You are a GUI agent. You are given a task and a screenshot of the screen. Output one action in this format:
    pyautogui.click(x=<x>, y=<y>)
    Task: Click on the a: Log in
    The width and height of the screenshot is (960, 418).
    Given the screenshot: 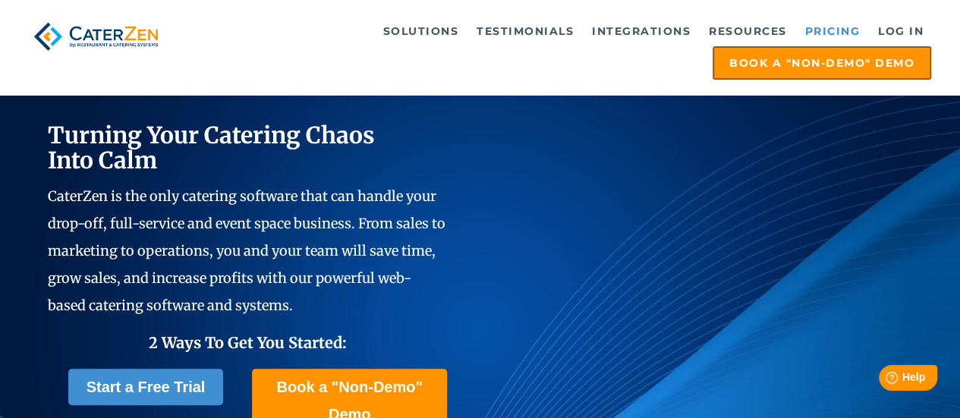 What is the action you would take?
    pyautogui.click(x=901, y=31)
    